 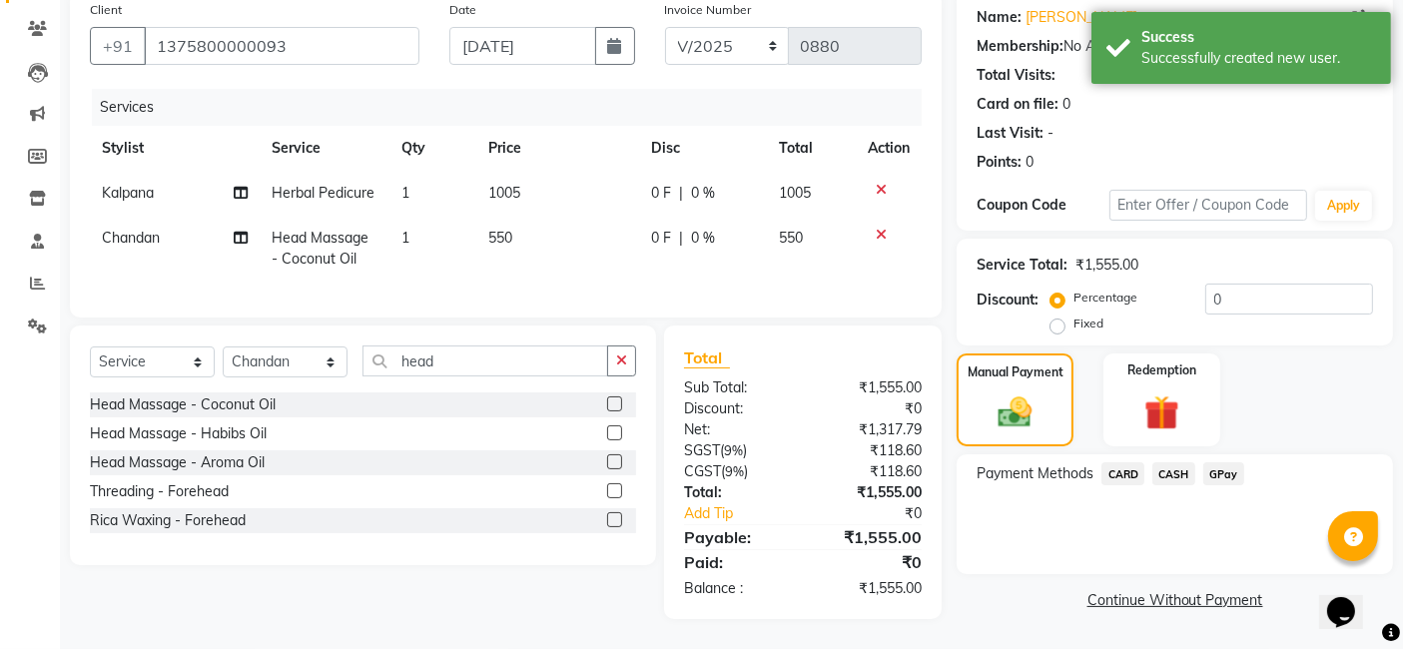 What do you see at coordinates (736, 429) in the screenshot?
I see `div: Net:` at bounding box center [736, 429].